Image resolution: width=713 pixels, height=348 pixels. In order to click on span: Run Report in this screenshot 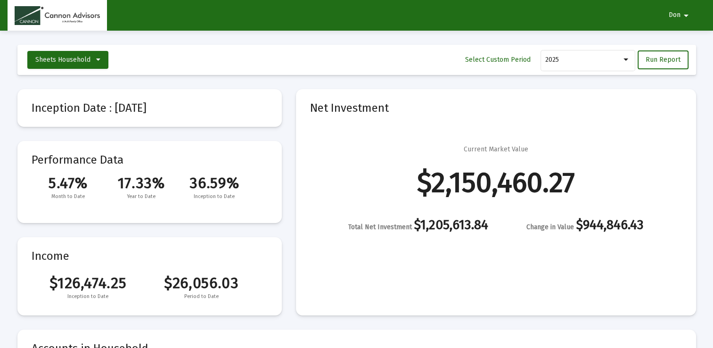, I will do `click(663, 59)`.